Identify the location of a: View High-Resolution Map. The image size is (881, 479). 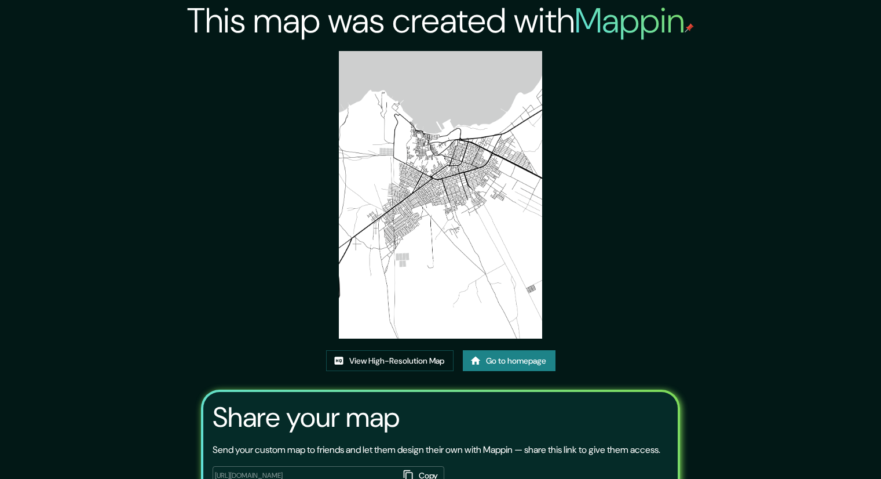
(390, 360).